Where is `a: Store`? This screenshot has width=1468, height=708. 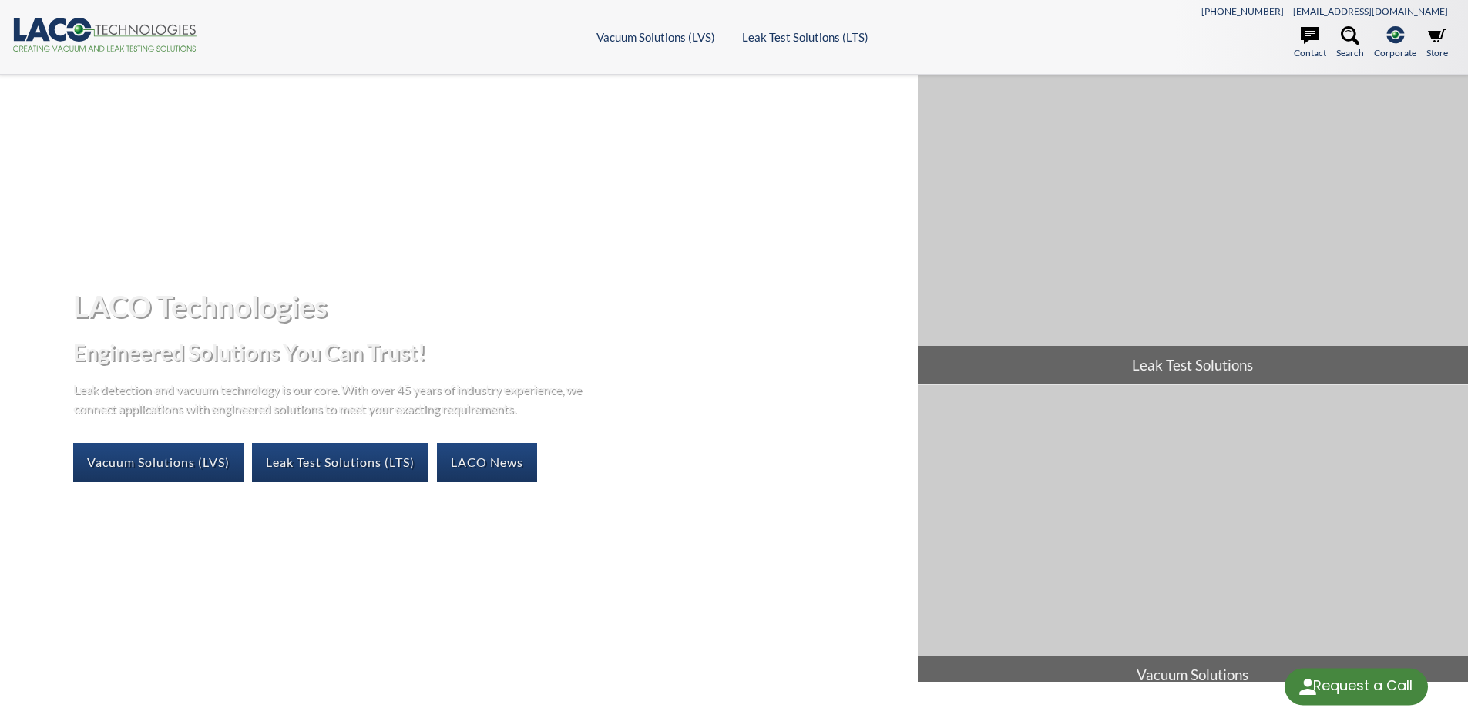
a: Store is located at coordinates (1437, 43).